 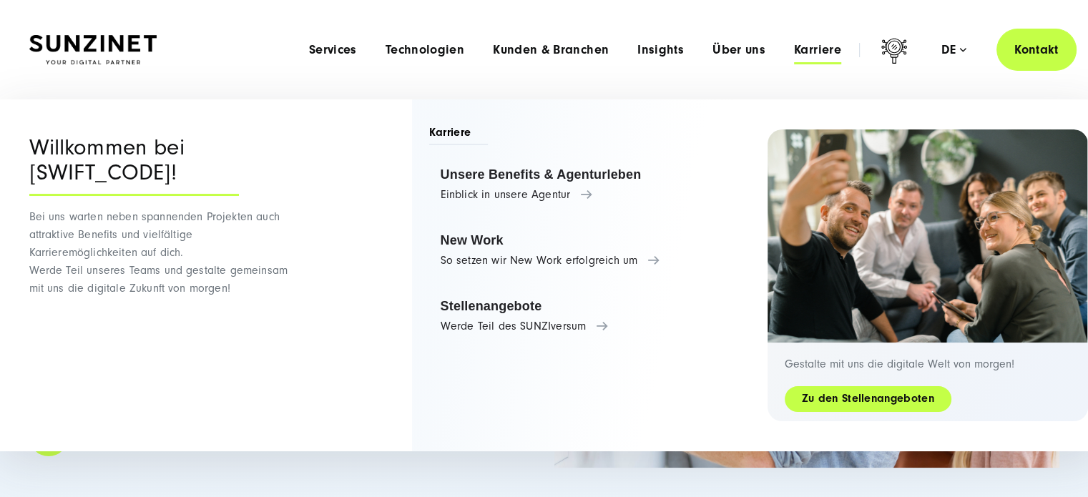 What do you see at coordinates (93, 50) in the screenshot?
I see `img: SUNZINET Full Service Digital Agentur` at bounding box center [93, 50].